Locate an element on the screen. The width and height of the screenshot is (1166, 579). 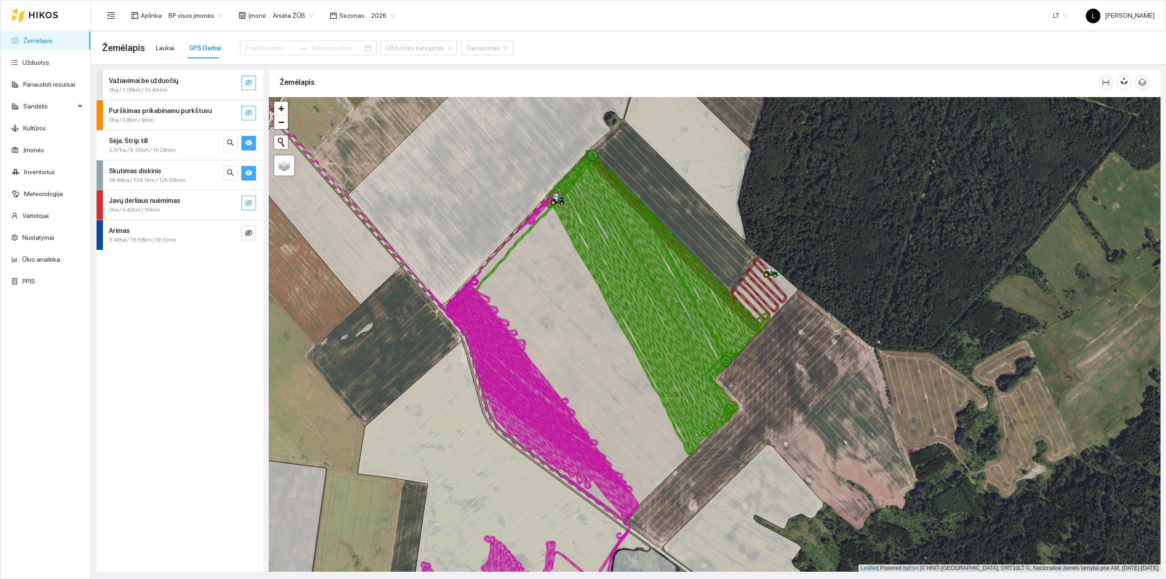
a: Inventorius is located at coordinates (40, 172).